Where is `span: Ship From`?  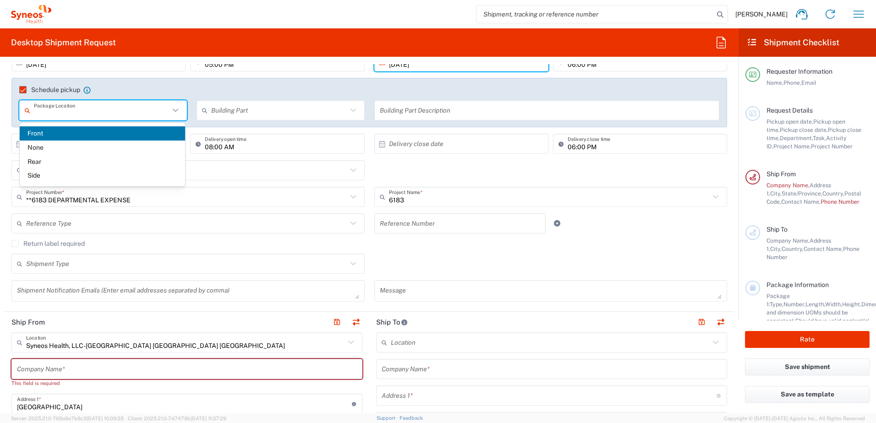 span: Ship From is located at coordinates (781, 174).